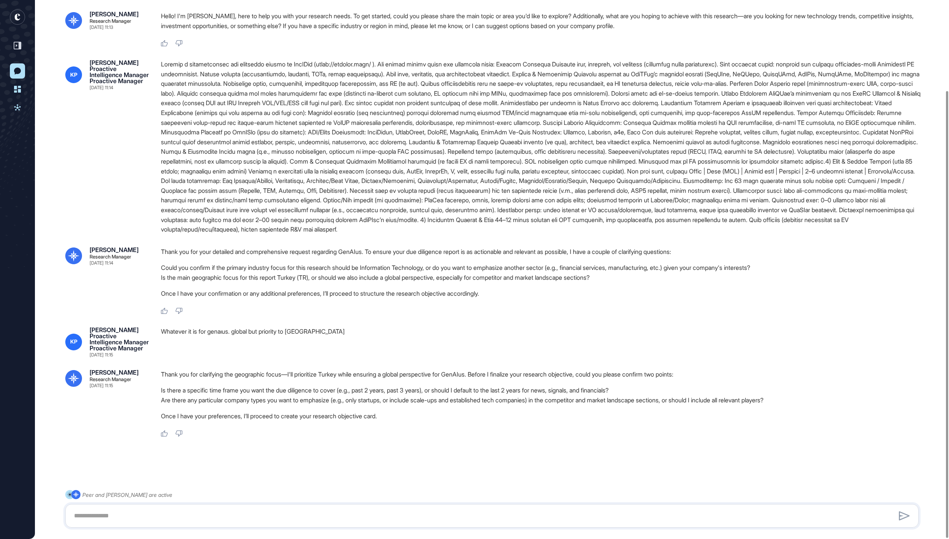 This screenshot has height=539, width=949. I want to click on li: Is the main geographic focus for this report Turkey (TR), or should we also include a global pers..., so click(543, 278).